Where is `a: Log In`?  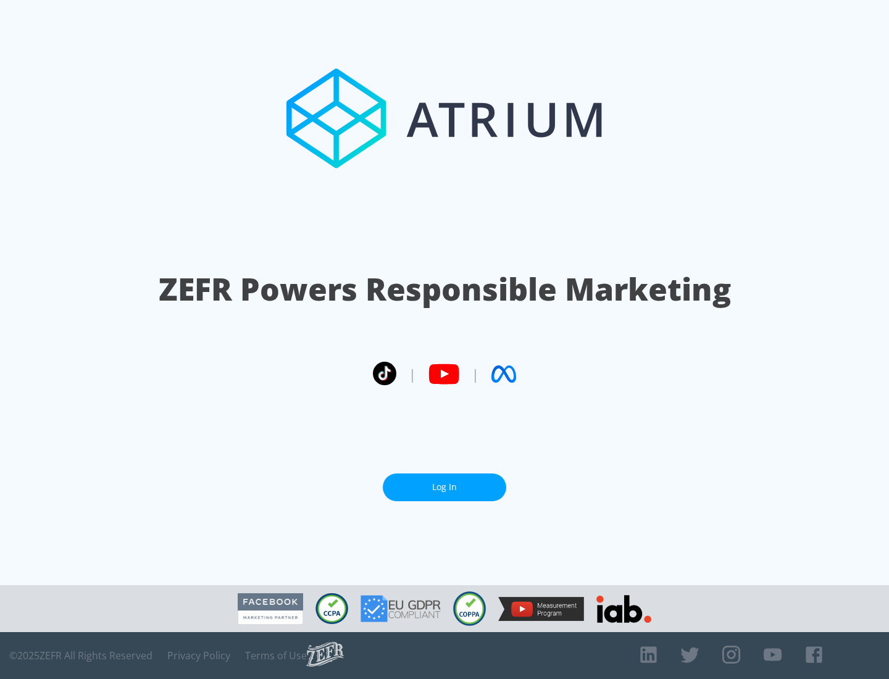
a: Log In is located at coordinates (445, 487).